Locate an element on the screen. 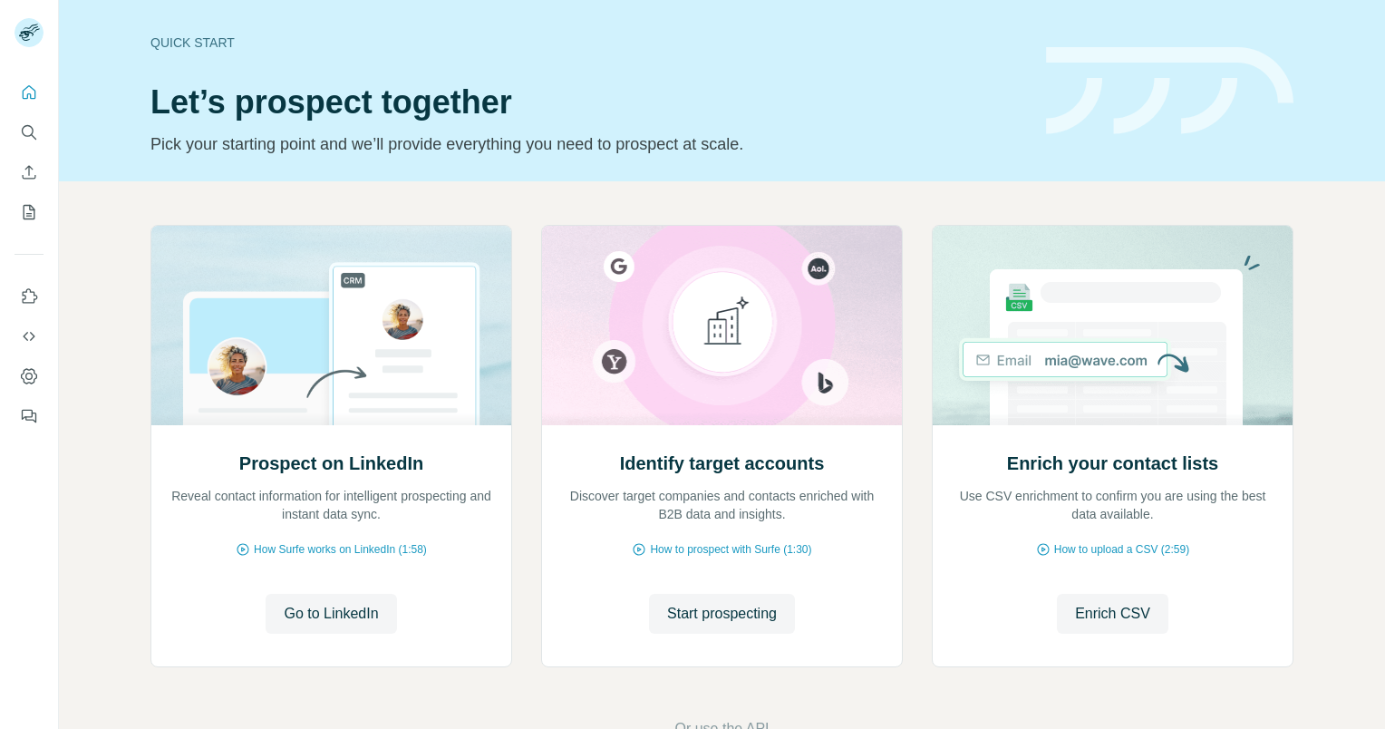  img: banner is located at coordinates (1169, 91).